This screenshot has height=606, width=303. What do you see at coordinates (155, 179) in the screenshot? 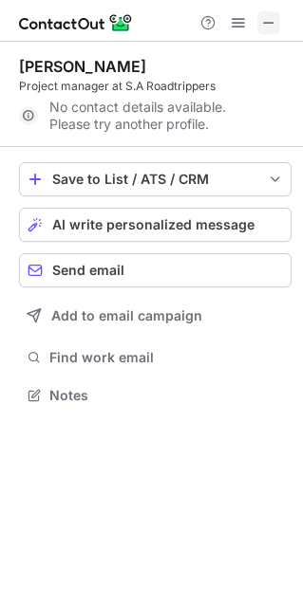
I see `button: save-profile-one-click` at bounding box center [155, 179].